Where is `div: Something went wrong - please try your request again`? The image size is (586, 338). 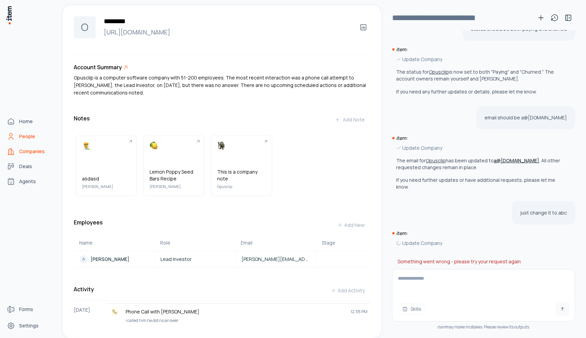
div: Something went wrong - please try your request again is located at coordinates (484, 267).